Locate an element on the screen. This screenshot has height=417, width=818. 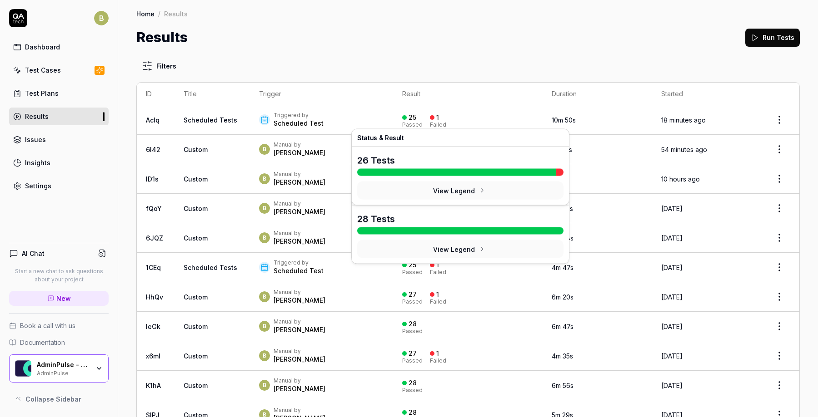
th: Title is located at coordinates (212, 94).